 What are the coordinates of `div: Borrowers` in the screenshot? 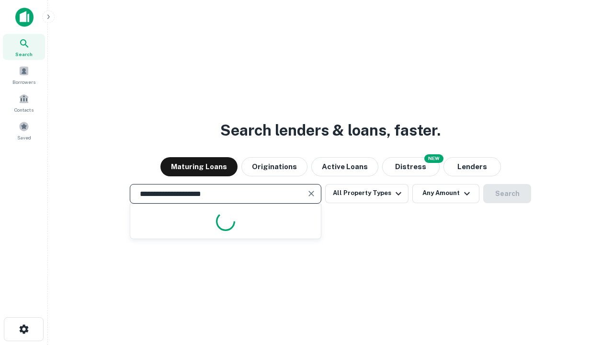 It's located at (24, 75).